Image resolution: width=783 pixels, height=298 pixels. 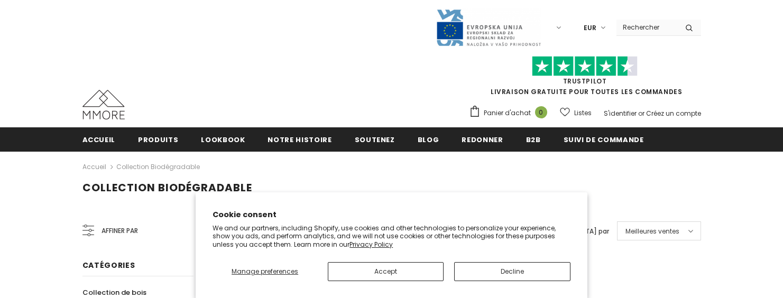 I want to click on img: Cas MMORE, so click(x=104, y=105).